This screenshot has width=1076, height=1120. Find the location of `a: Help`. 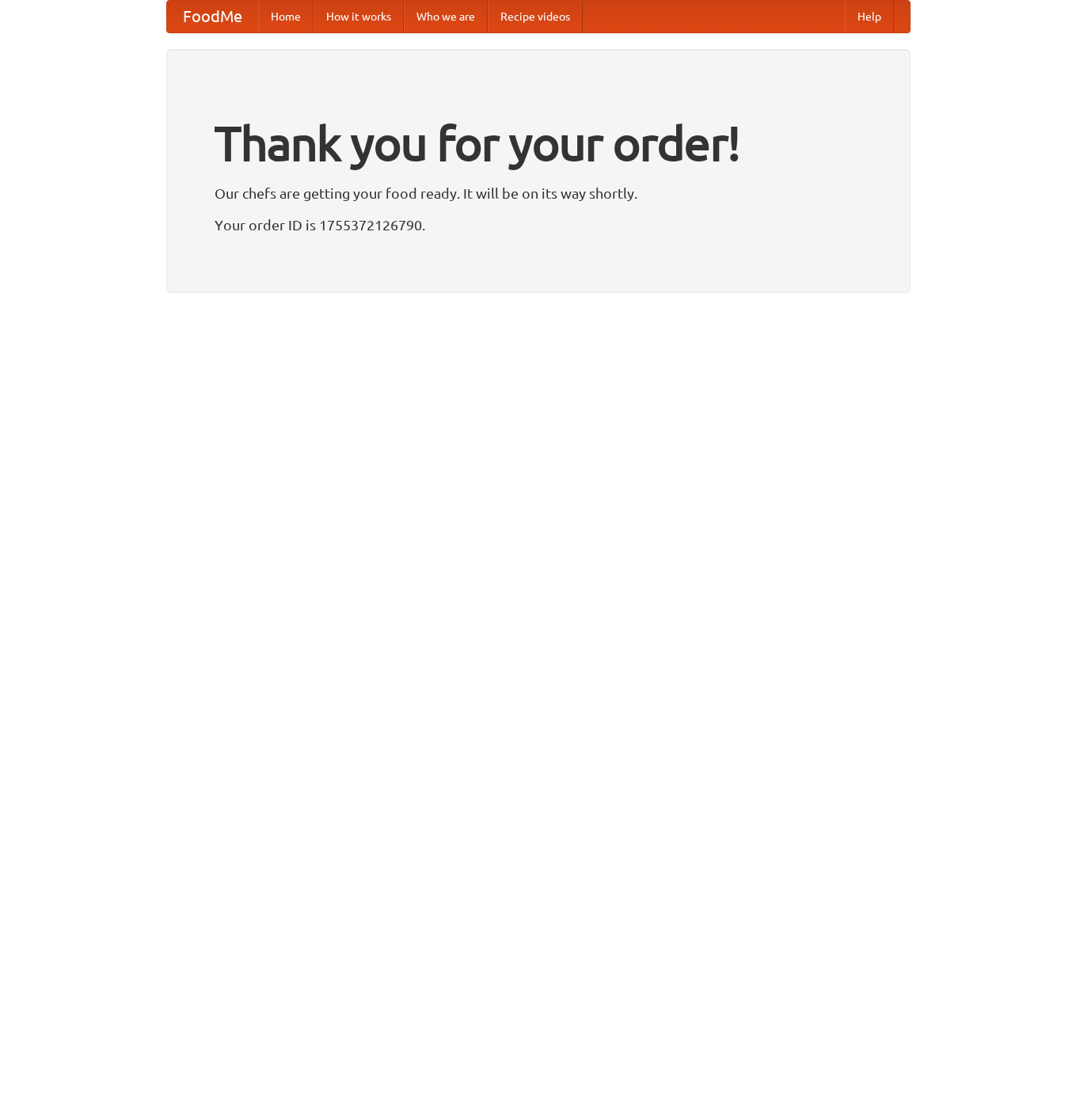

a: Help is located at coordinates (869, 16).